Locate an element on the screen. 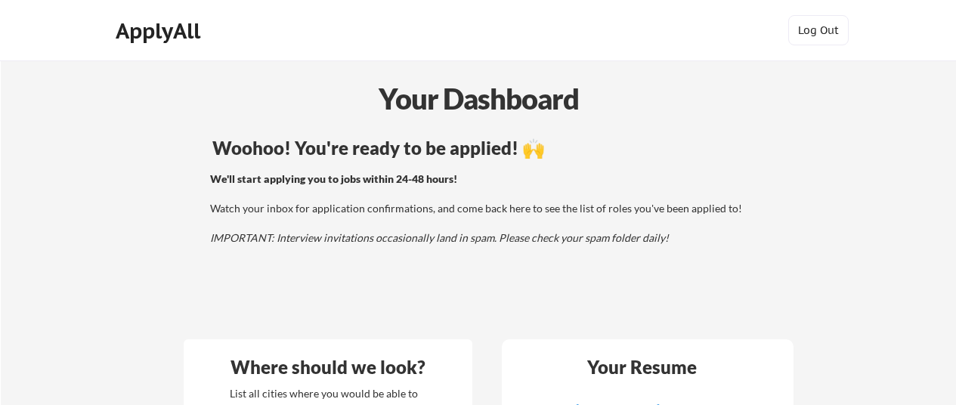  div: Woohoo! You're ready to be applied! 🙌 is located at coordinates (485, 148).